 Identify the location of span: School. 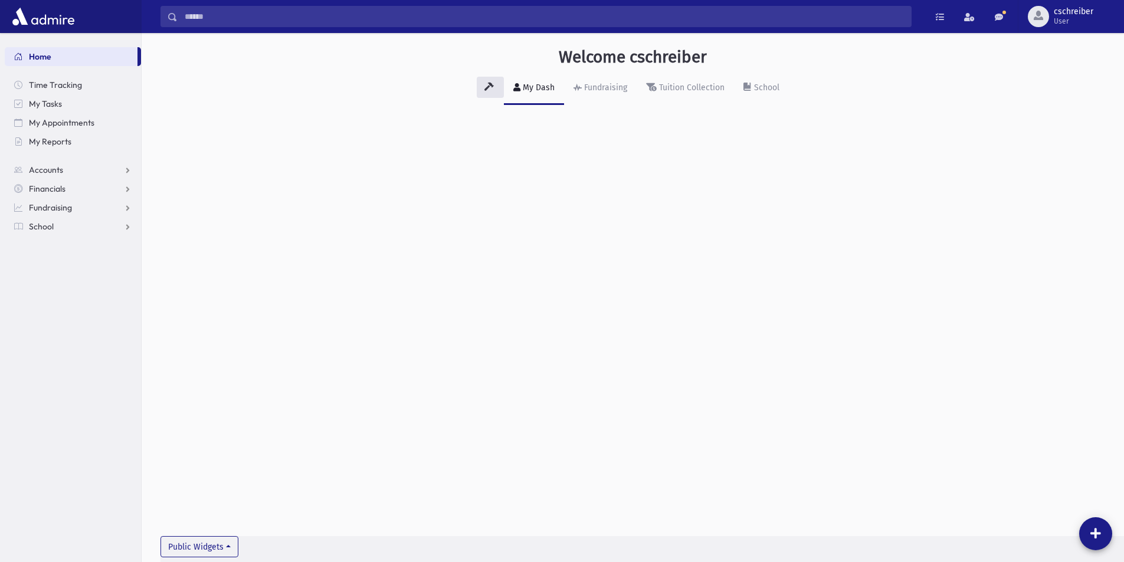
(41, 227).